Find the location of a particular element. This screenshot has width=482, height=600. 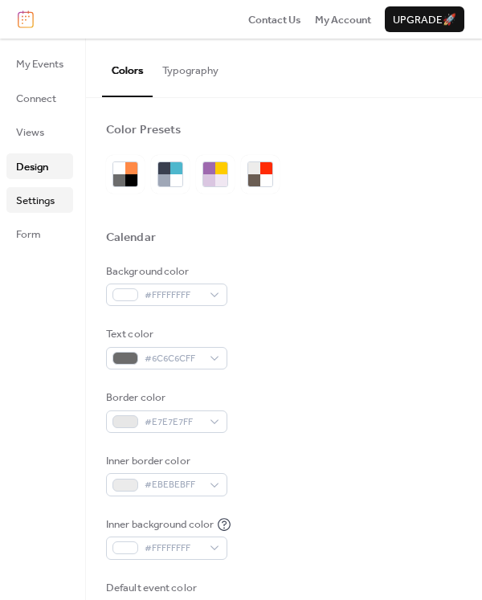

a: Form is located at coordinates (39, 234).